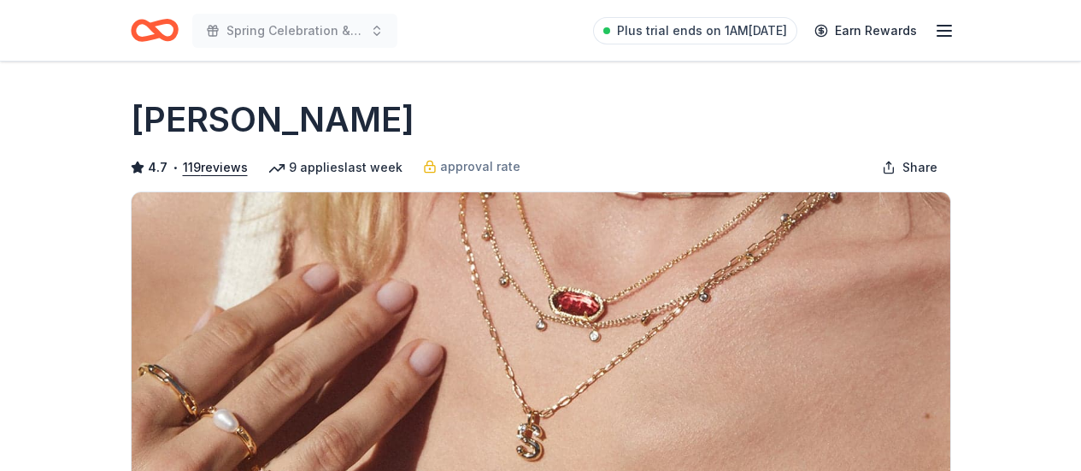 The image size is (1081, 471). What do you see at coordinates (909, 167) in the screenshot?
I see `button: Share` at bounding box center [909, 167].